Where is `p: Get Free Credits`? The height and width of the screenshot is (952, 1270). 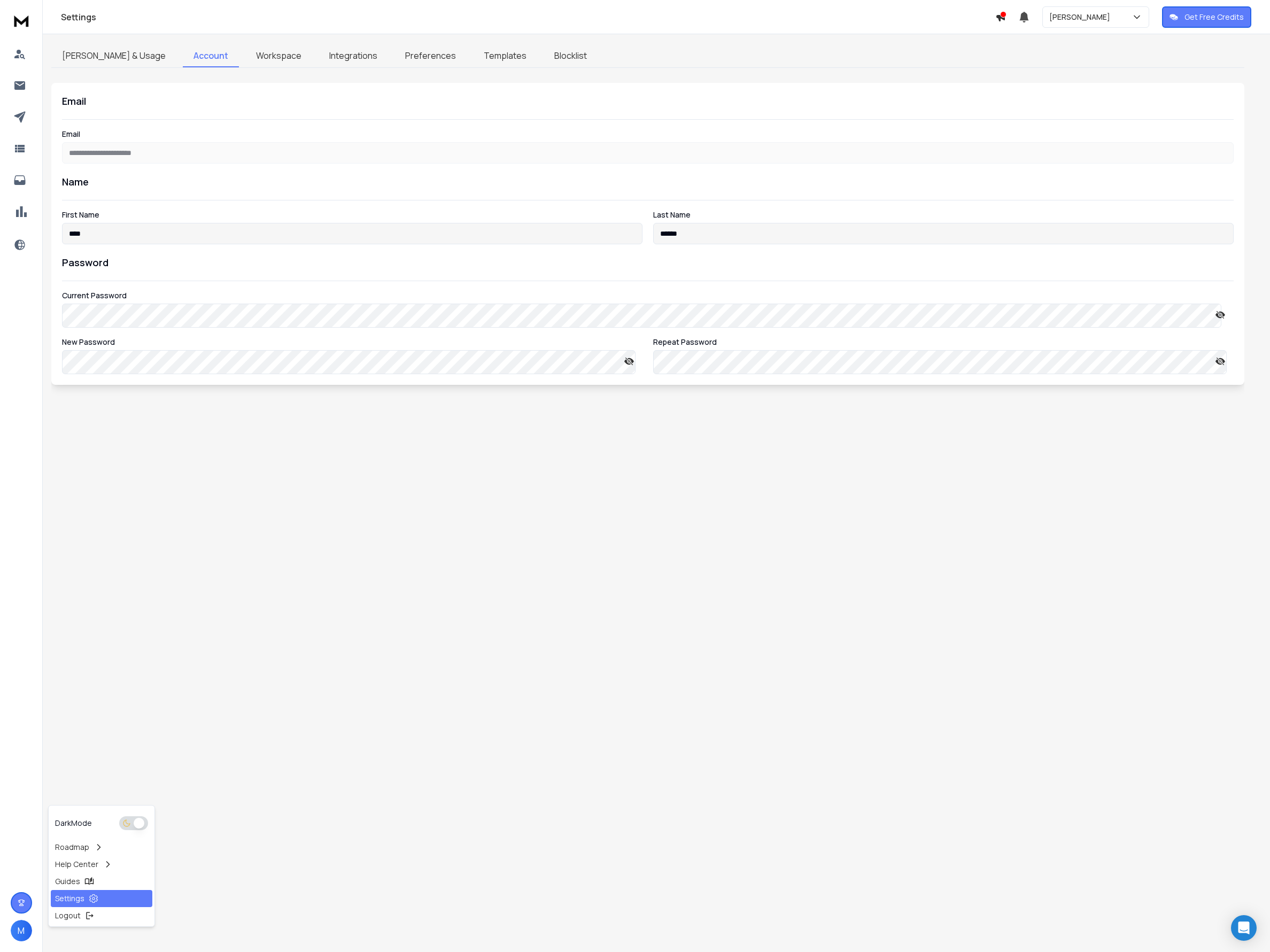 p: Get Free Credits is located at coordinates (1214, 17).